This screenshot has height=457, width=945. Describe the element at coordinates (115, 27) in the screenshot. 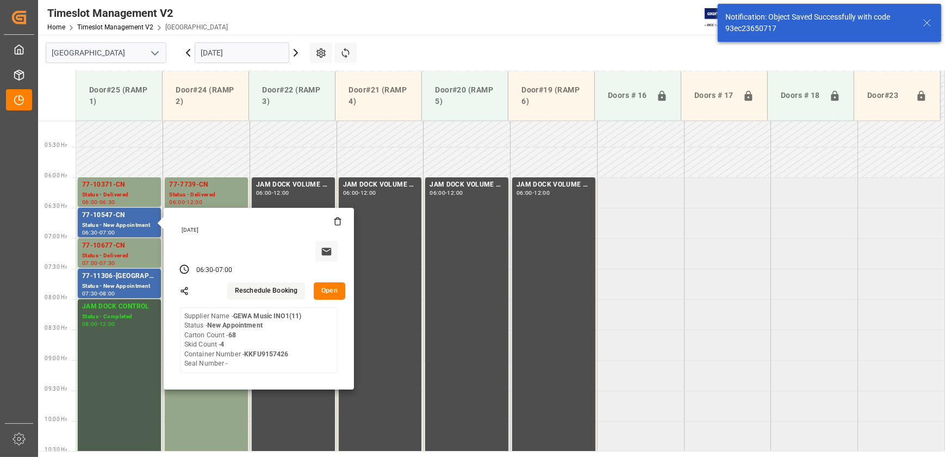

I see `a: Timeslot Management V2` at that location.